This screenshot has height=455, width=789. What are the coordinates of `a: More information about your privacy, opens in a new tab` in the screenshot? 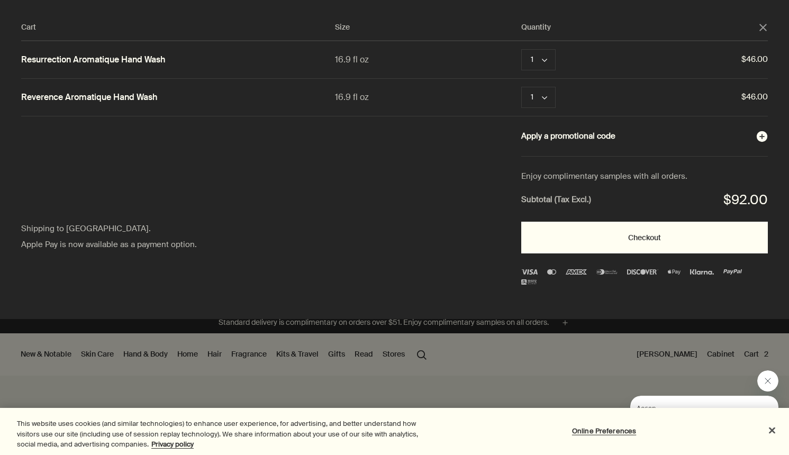 It's located at (173, 444).